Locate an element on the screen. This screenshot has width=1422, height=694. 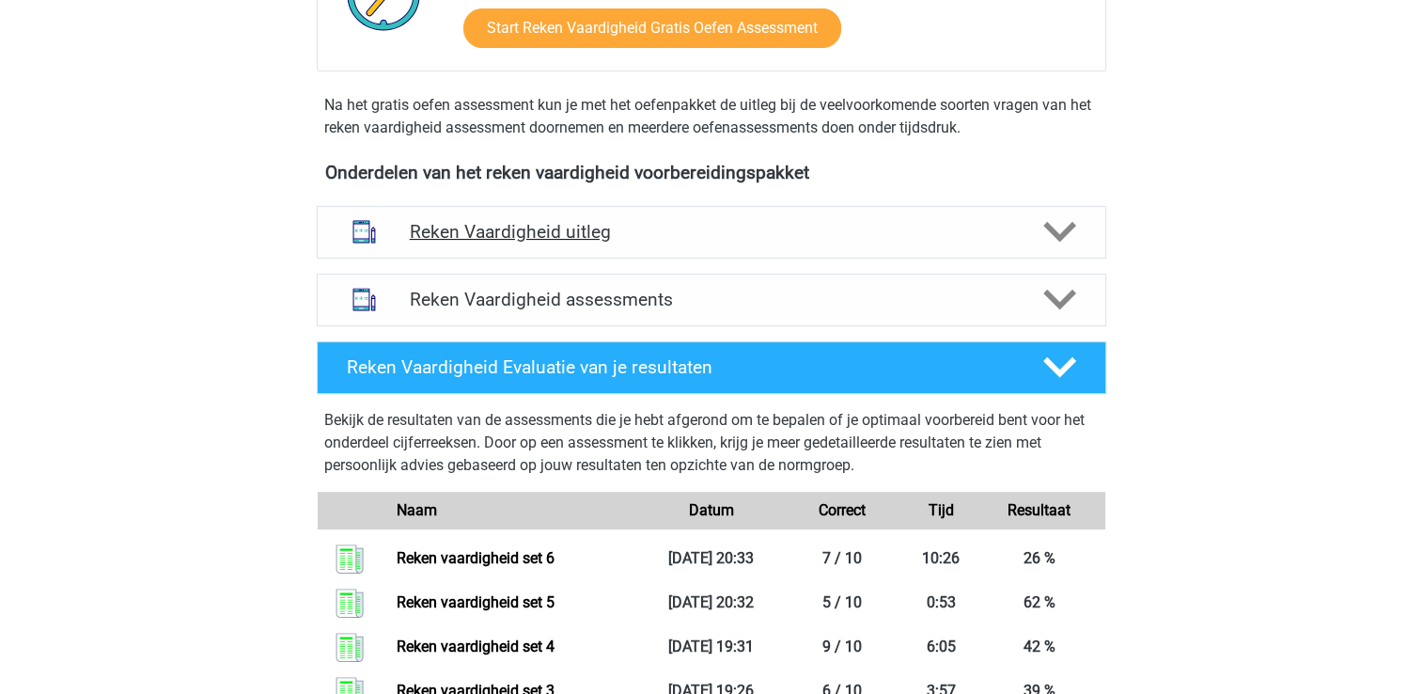
a: Reken vaardigheid set 4 is located at coordinates (476, 646).